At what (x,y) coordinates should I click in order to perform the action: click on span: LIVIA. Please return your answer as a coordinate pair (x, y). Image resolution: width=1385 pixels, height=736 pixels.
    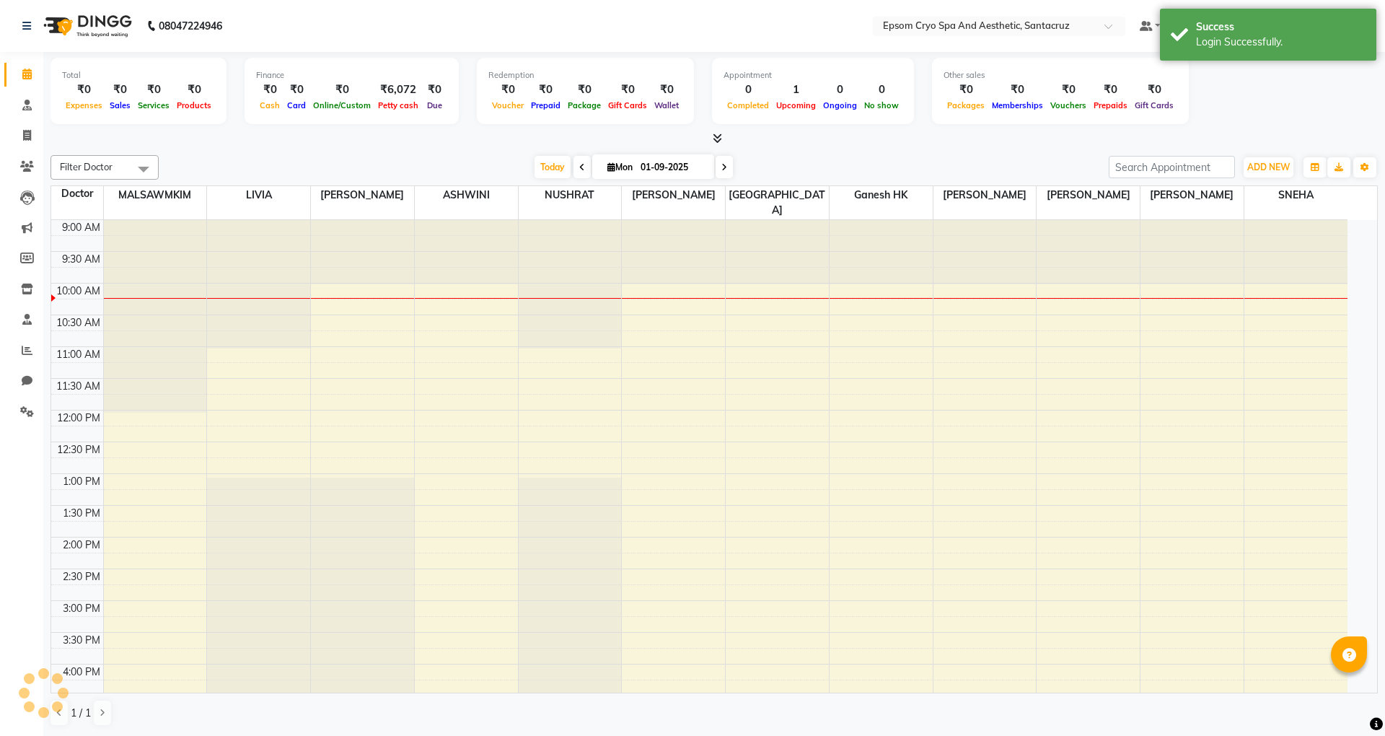
    Looking at the image, I should click on (258, 195).